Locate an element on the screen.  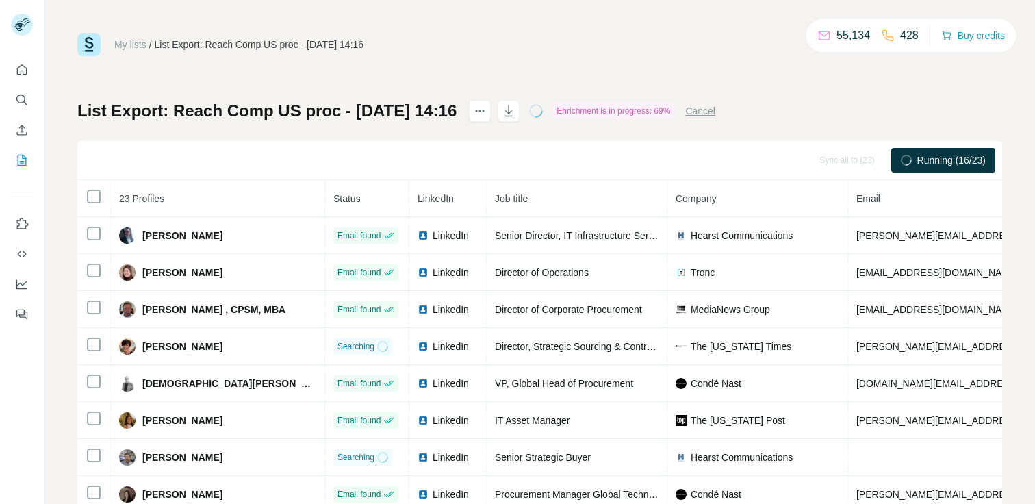
span: Director, Strategic Sourcing & Contracts is located at coordinates (579, 346).